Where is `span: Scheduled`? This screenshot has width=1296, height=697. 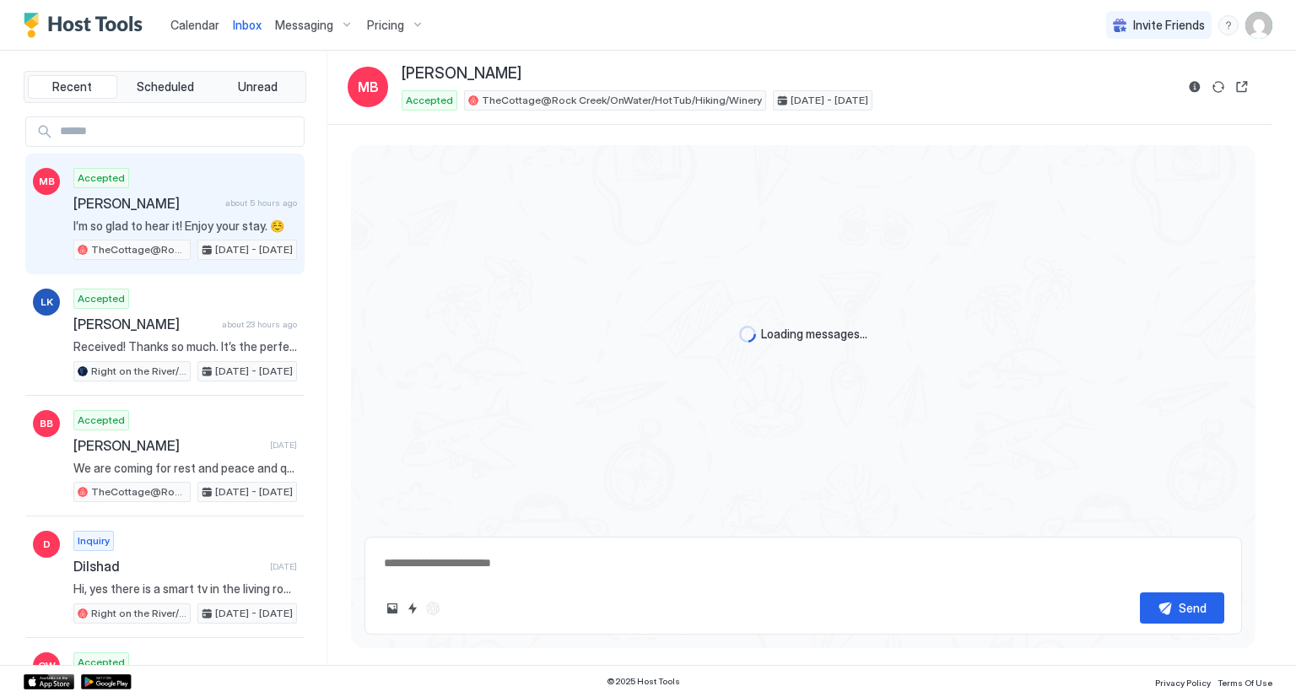 span: Scheduled is located at coordinates (165, 87).